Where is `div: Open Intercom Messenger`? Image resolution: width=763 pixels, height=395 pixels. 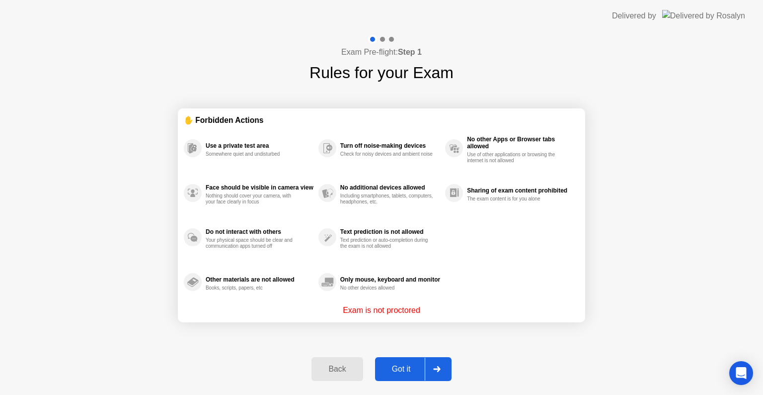
div: Open Intercom Messenger is located at coordinates (741, 373).